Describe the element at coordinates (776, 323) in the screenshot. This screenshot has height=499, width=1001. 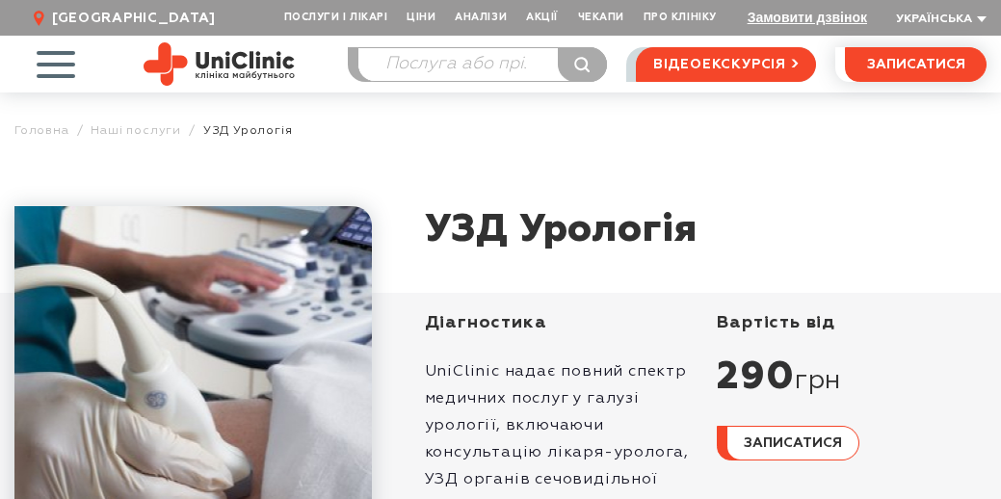
I see `span: вартість від` at that location.